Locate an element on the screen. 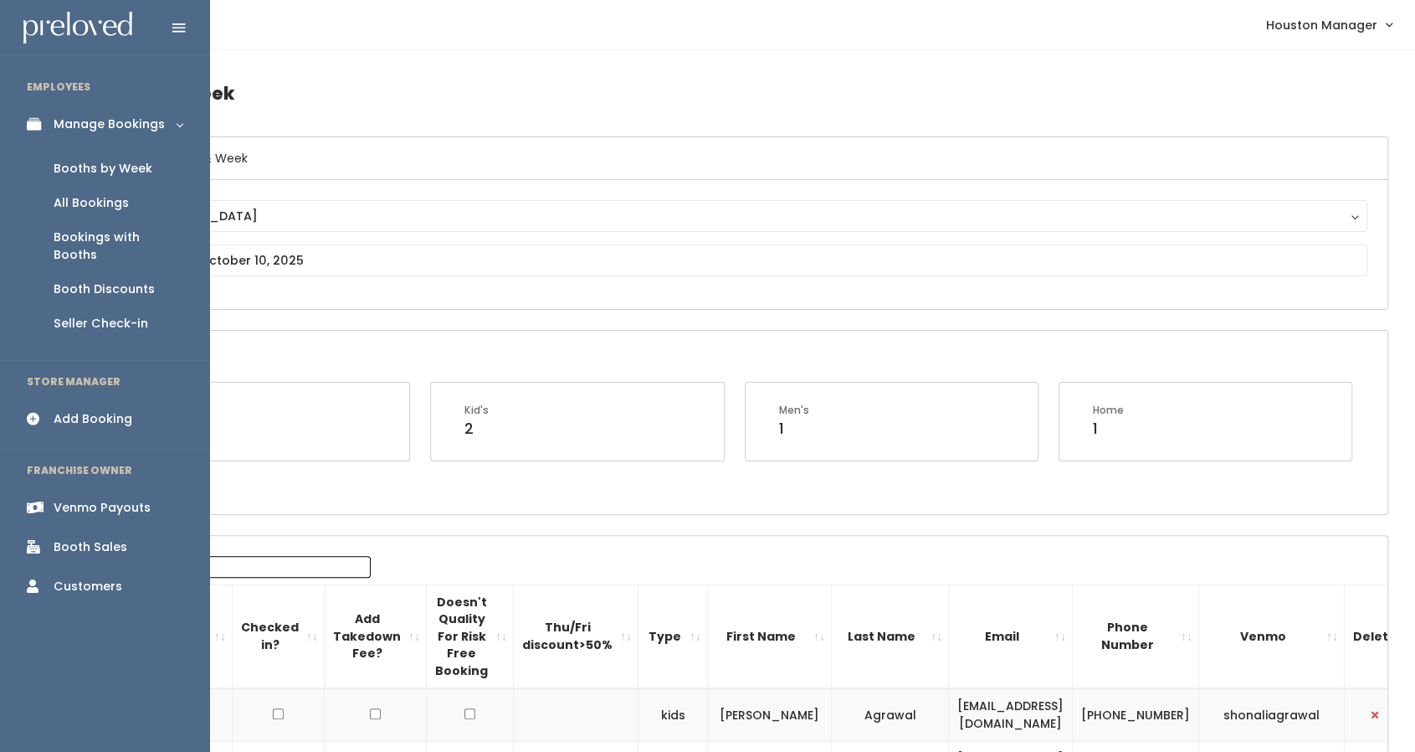 The height and width of the screenshot is (752, 1415). h6: Select Location & Week is located at coordinates (736, 158).